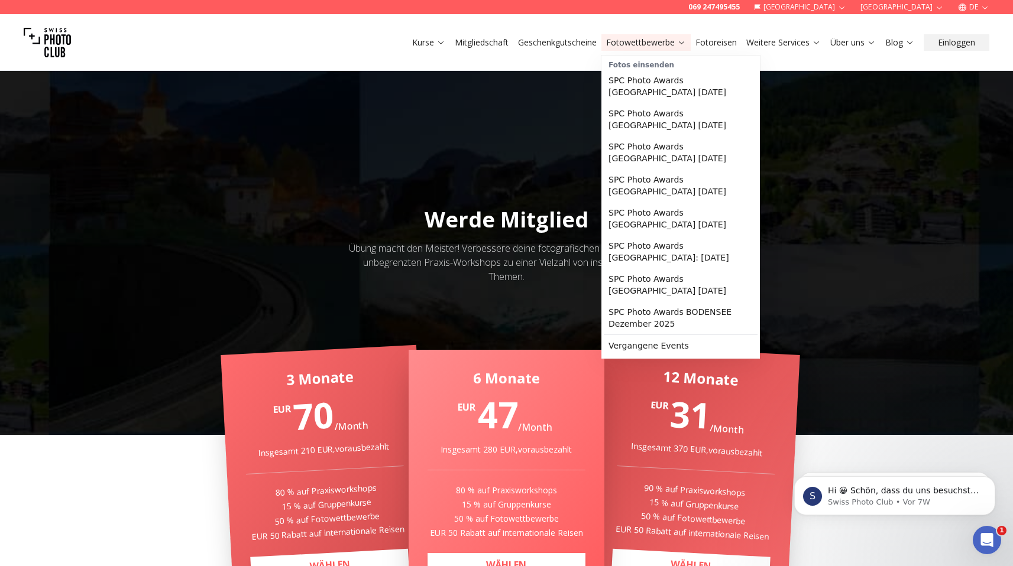  I want to click on a: 069 247495455, so click(714, 7).